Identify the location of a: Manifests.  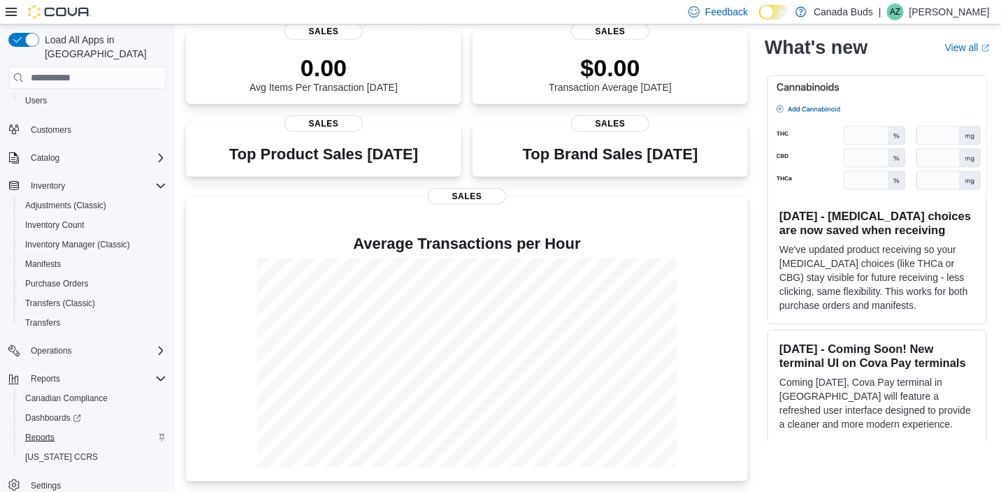
(43, 264).